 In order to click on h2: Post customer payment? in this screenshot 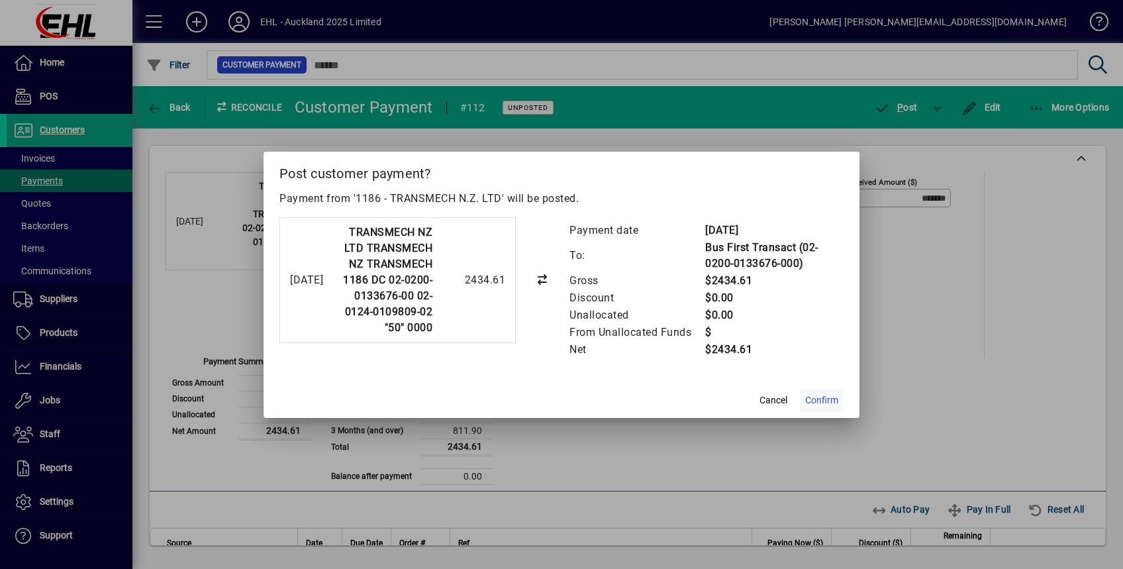, I will do `click(561, 171)`.